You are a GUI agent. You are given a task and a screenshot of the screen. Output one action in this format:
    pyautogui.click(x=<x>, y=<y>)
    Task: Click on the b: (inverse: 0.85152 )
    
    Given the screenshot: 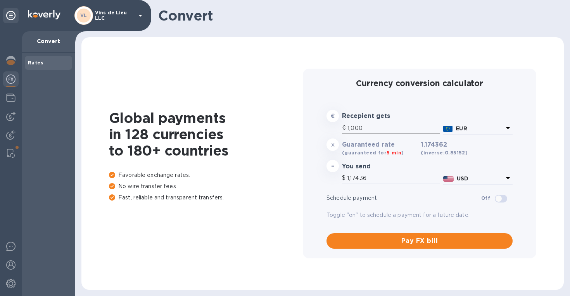 What is the action you would take?
    pyautogui.click(x=444, y=152)
    